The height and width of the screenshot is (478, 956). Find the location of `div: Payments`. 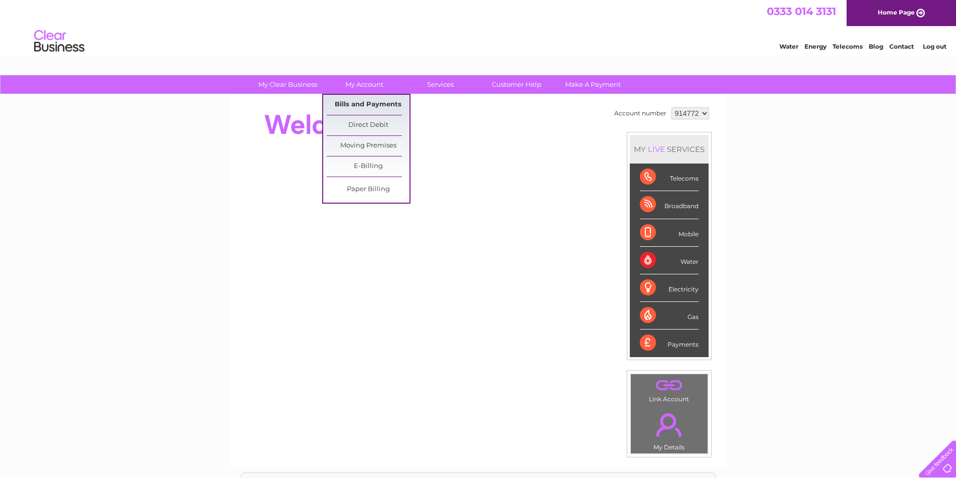

div: Payments is located at coordinates (669, 343).